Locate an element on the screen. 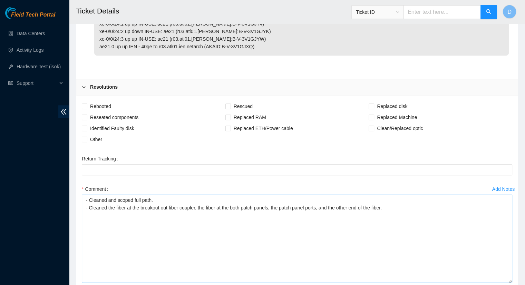 This screenshot has height=285, width=525. a: Activity Logs is located at coordinates (30, 50).